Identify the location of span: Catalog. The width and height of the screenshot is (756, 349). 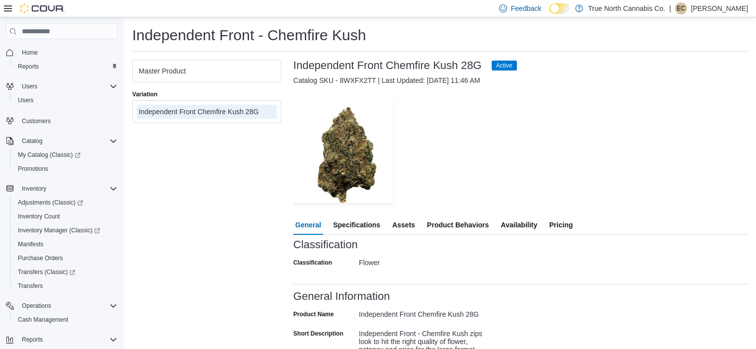
(68, 141).